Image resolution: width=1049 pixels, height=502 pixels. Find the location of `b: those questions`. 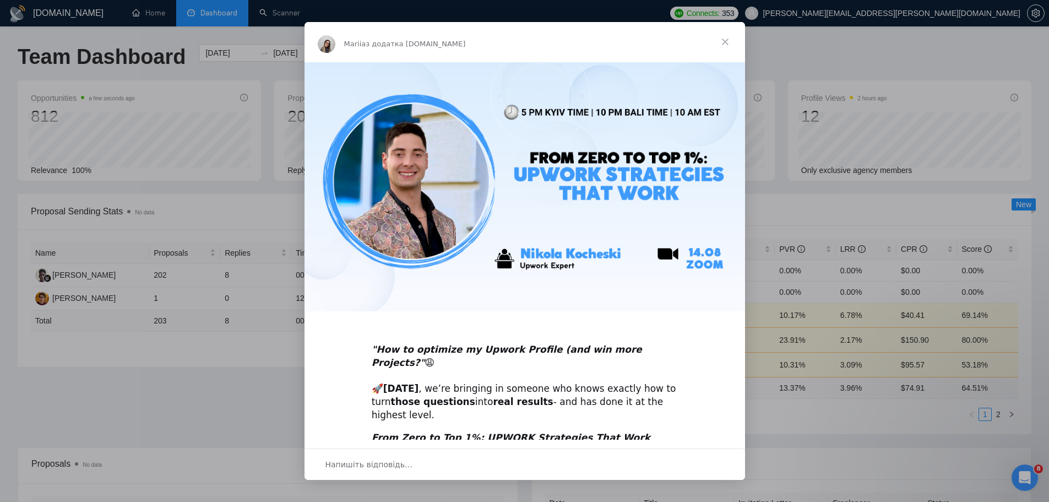

b: those questions is located at coordinates (433, 401).